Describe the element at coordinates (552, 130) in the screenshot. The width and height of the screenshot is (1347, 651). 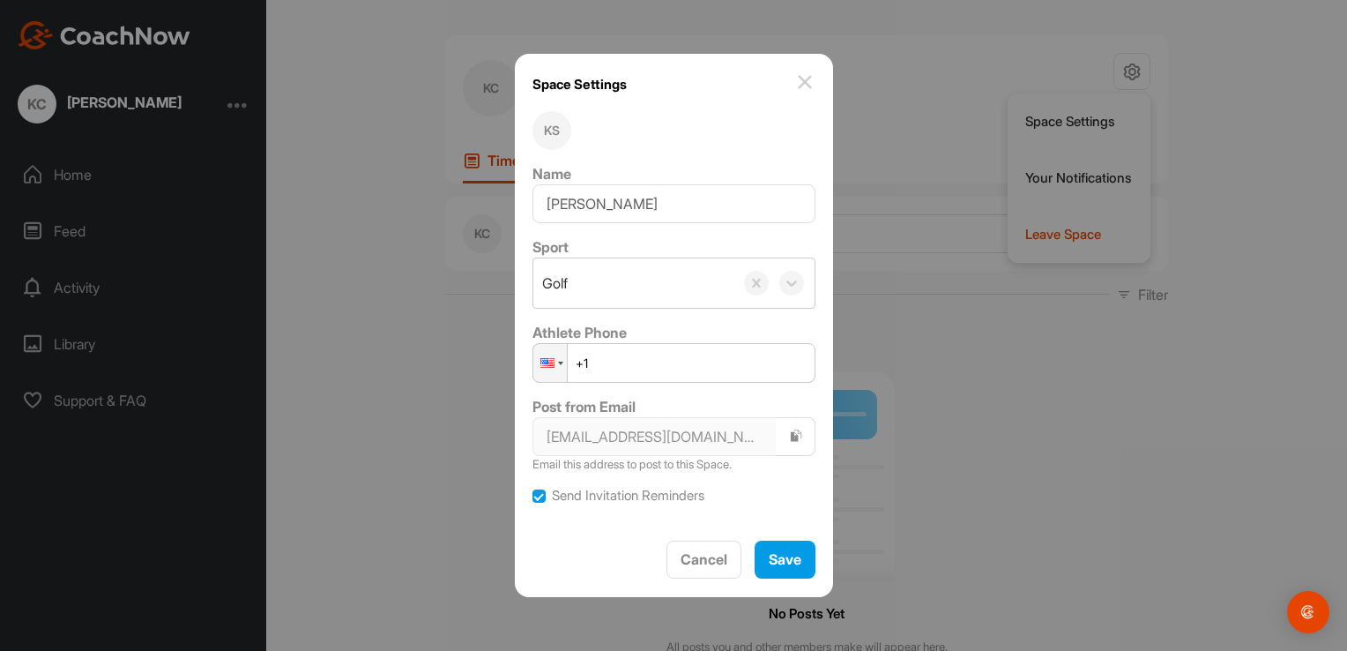
I see `div: KS` at that location.